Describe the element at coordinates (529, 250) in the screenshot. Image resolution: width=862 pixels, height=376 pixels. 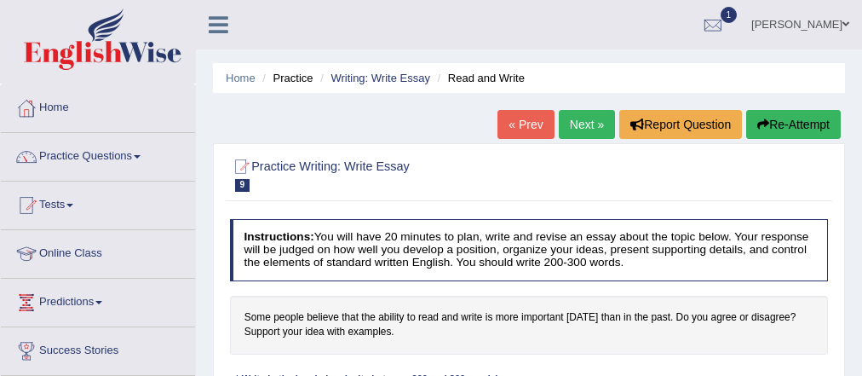
I see `h4: You will have 20 minutes to plan, write and revise an essay about the topic below. Your response ...` at that location.